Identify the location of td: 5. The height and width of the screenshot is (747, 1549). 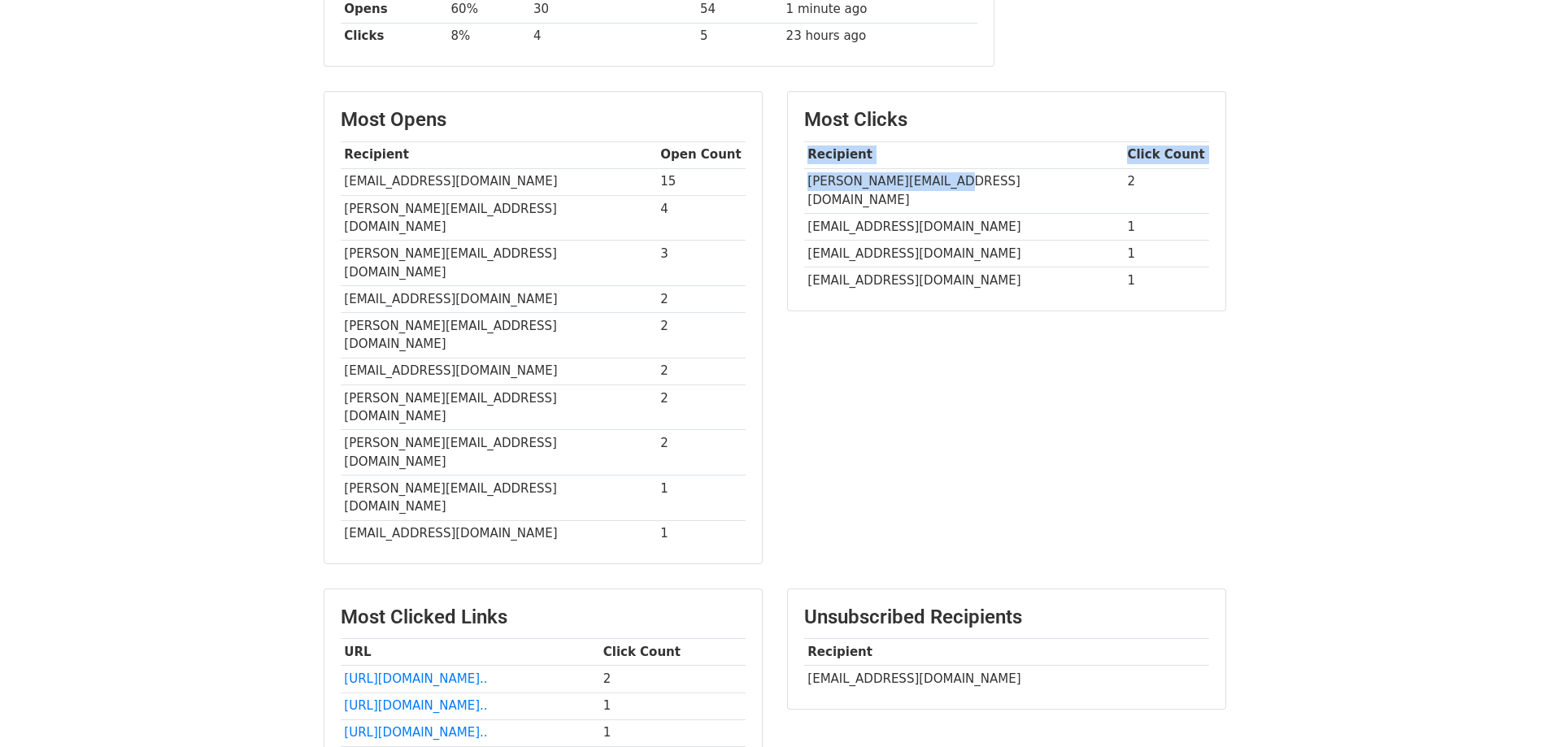
(739, 36).